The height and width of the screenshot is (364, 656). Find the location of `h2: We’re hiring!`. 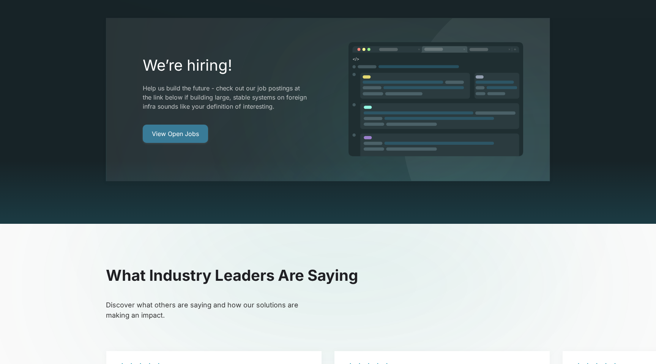

h2: We’re hiring! is located at coordinates (226, 65).